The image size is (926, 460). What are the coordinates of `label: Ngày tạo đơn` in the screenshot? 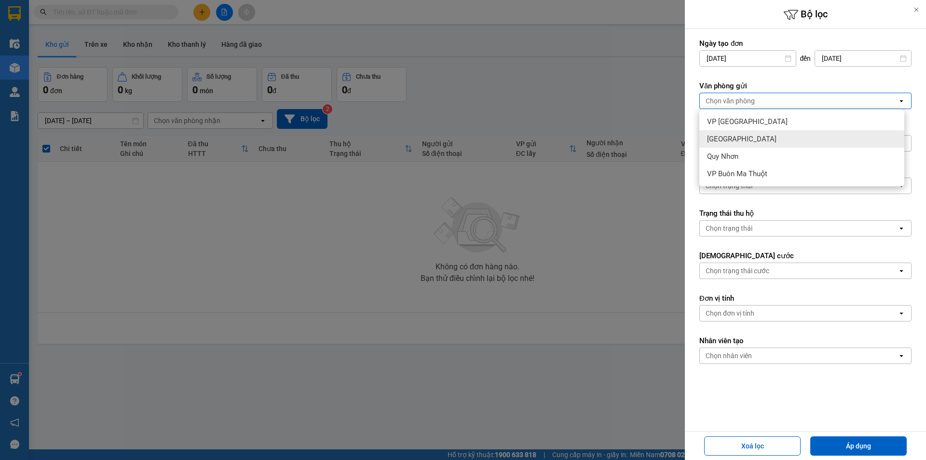 It's located at (806, 43).